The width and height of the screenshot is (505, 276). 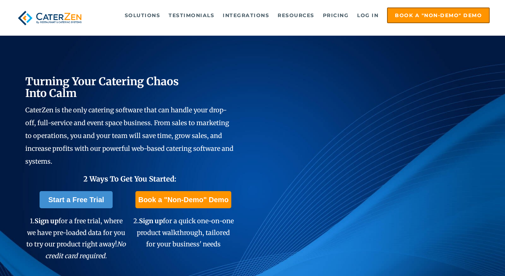 What do you see at coordinates (336, 15) in the screenshot?
I see `a: Pricing` at bounding box center [336, 15].